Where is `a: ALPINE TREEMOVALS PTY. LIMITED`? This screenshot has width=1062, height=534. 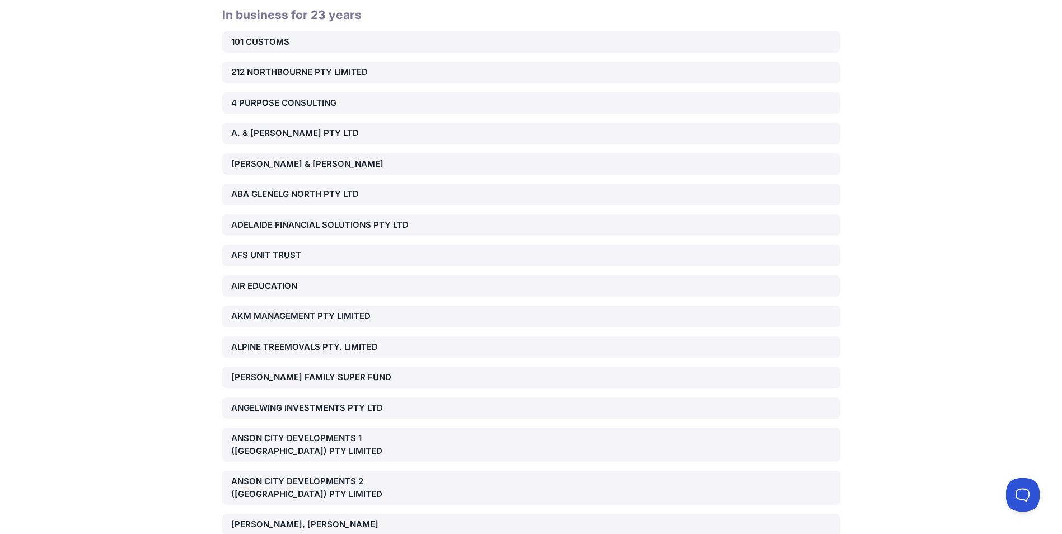 a: ALPINE TREEMOVALS PTY. LIMITED is located at coordinates (531, 347).